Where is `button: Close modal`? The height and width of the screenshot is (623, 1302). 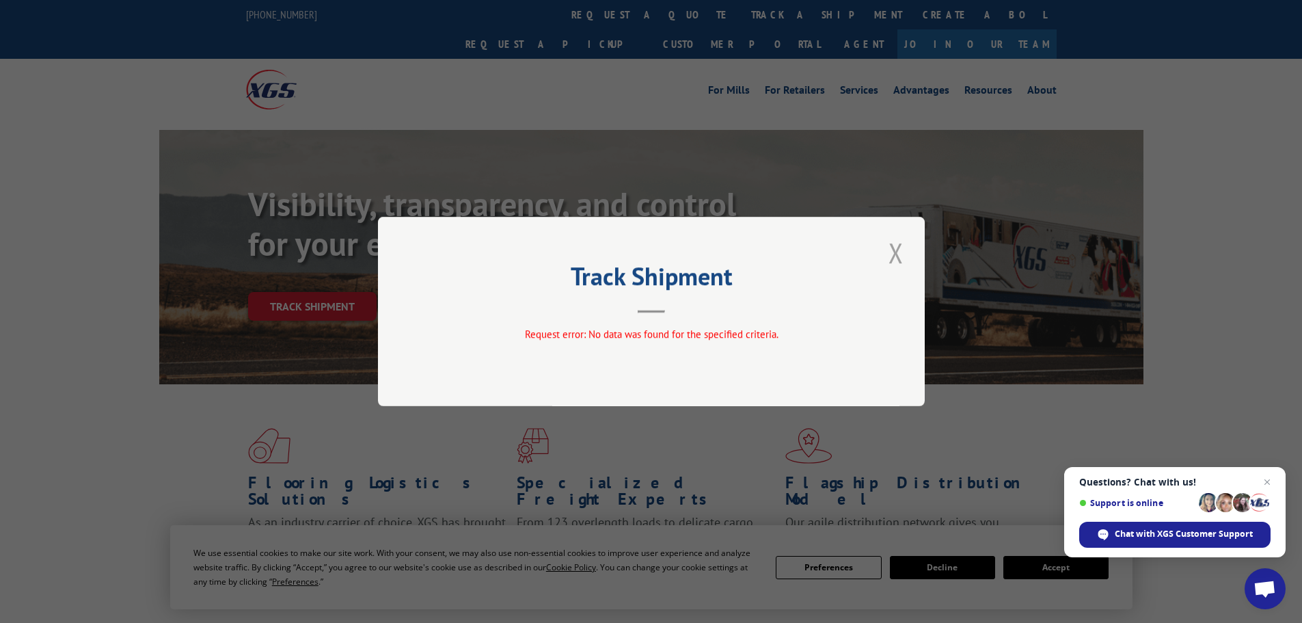 button: Close modal is located at coordinates (896, 252).